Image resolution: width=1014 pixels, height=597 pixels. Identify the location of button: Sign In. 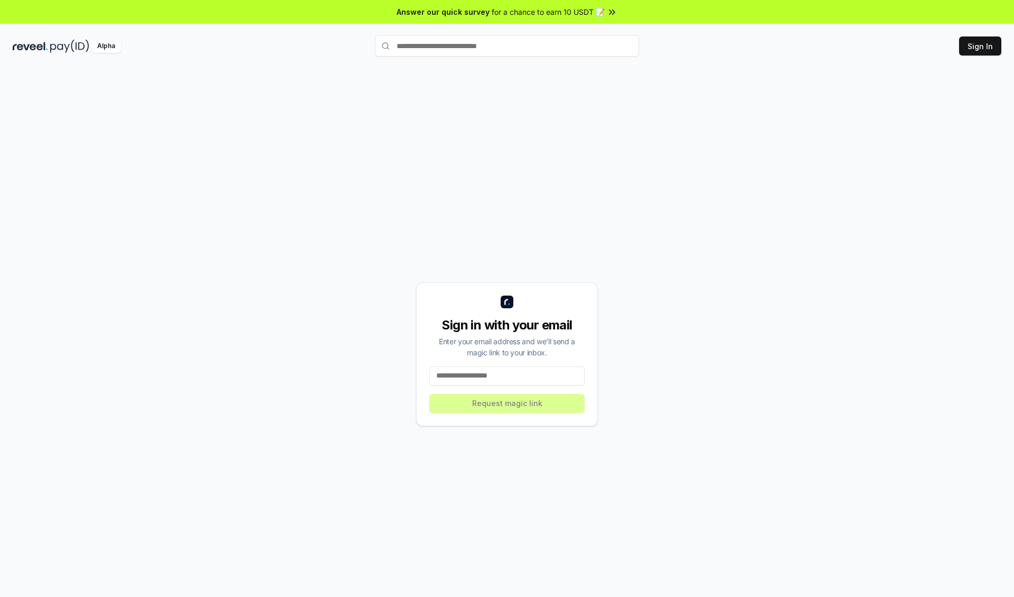
(981, 46).